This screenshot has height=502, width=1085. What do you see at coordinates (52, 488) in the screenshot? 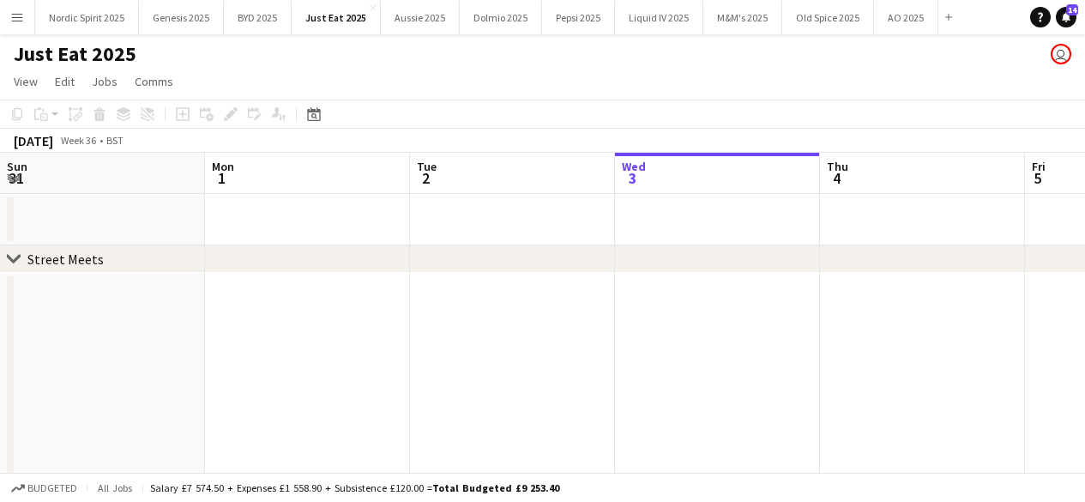
I see `span: Budgeted` at bounding box center [52, 488].